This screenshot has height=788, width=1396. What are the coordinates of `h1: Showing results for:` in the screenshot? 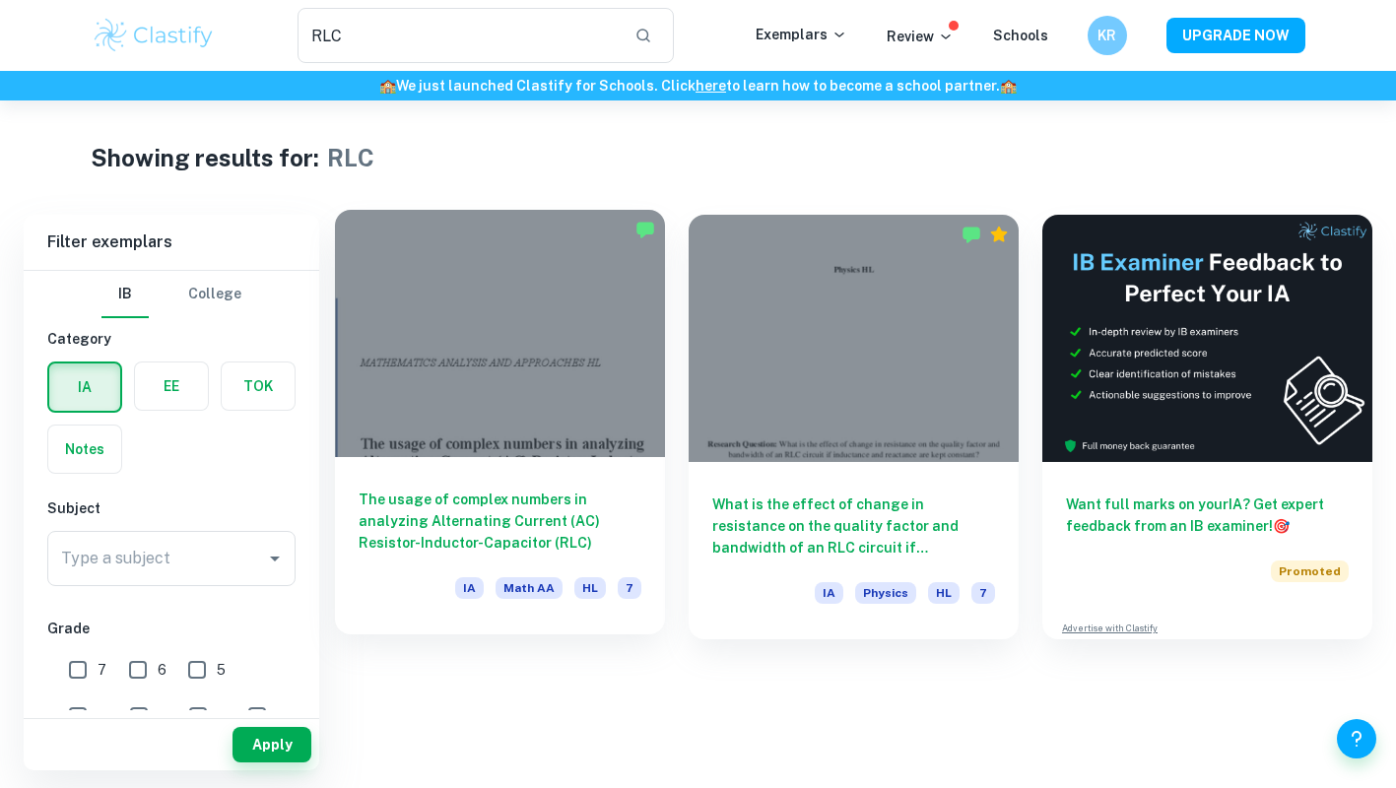 It's located at (205, 158).